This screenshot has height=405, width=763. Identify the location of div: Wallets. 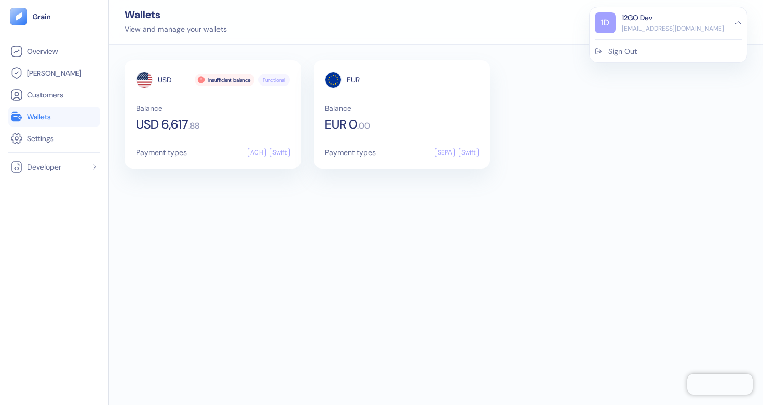
(175, 15).